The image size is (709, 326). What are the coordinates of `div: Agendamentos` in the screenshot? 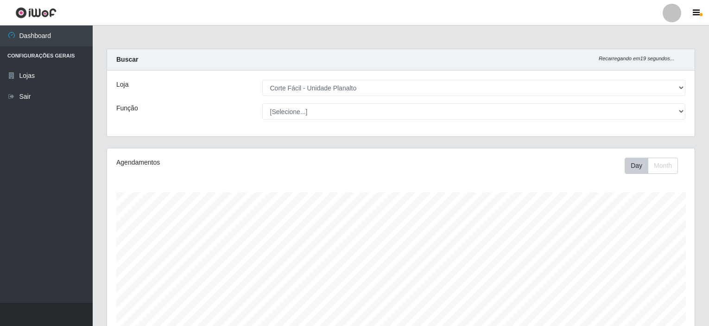 It's located at (231, 162).